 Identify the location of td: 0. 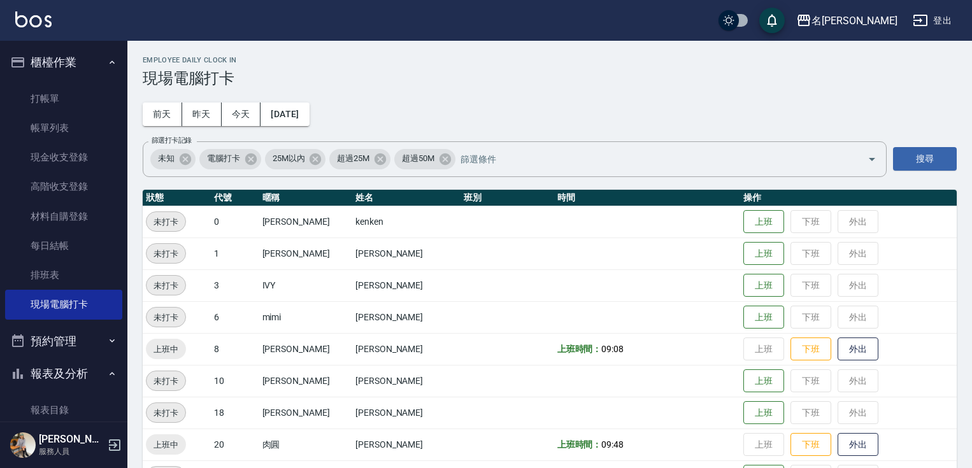
(235, 222).